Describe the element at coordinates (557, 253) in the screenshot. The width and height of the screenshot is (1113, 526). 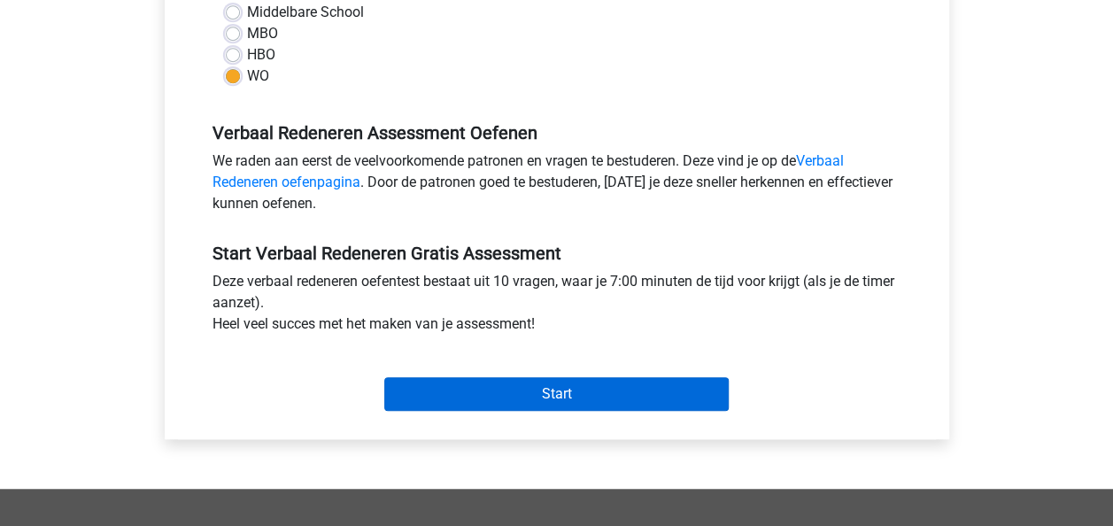
I see `h5: Start Verbaal Redeneren Gratis Assessment` at that location.